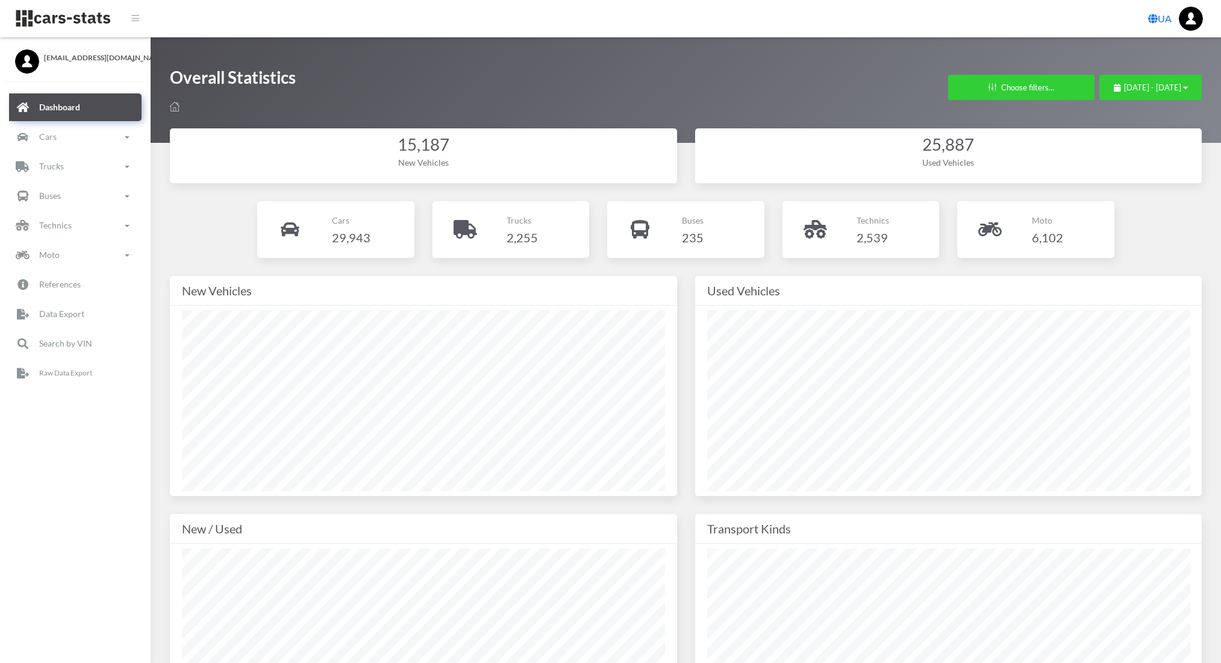 Image resolution: width=1221 pixels, height=663 pixels. Describe the element at coordinates (75, 374) in the screenshot. I see `a: Raw Data Export` at that location.